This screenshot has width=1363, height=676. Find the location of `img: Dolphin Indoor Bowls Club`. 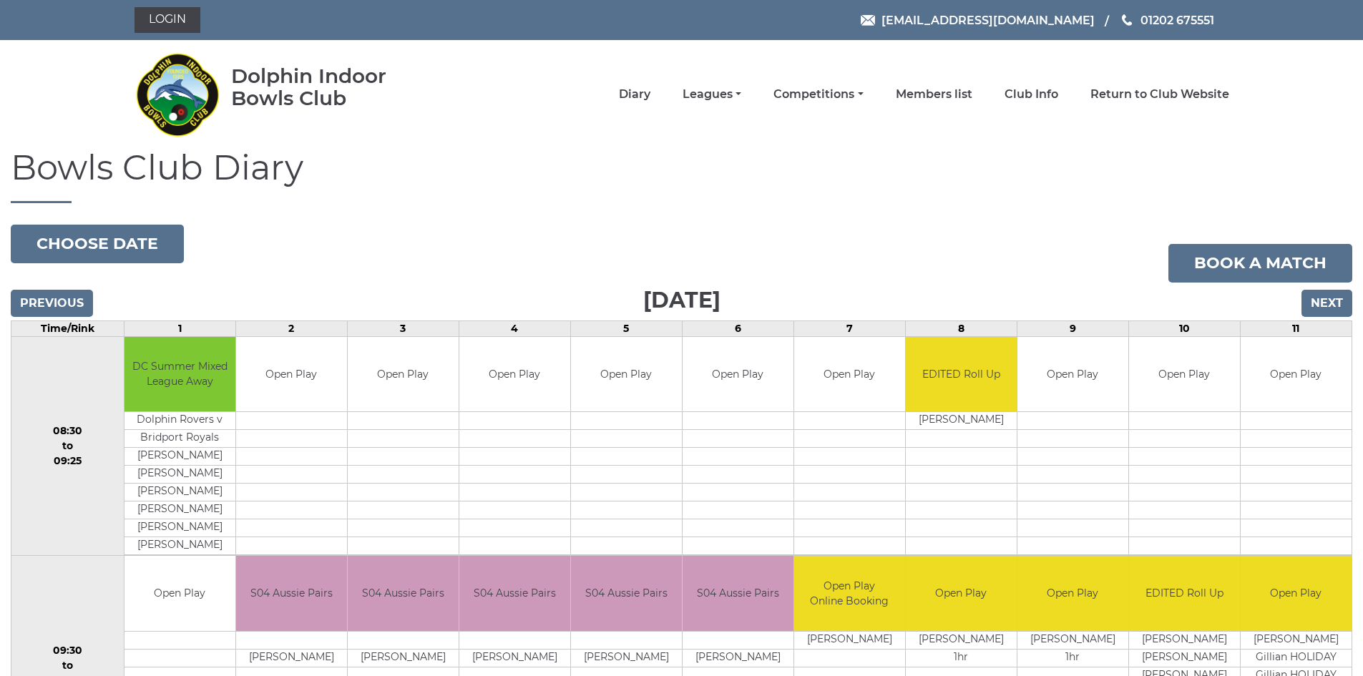

img: Dolphin Indoor Bowls Club is located at coordinates (177, 94).